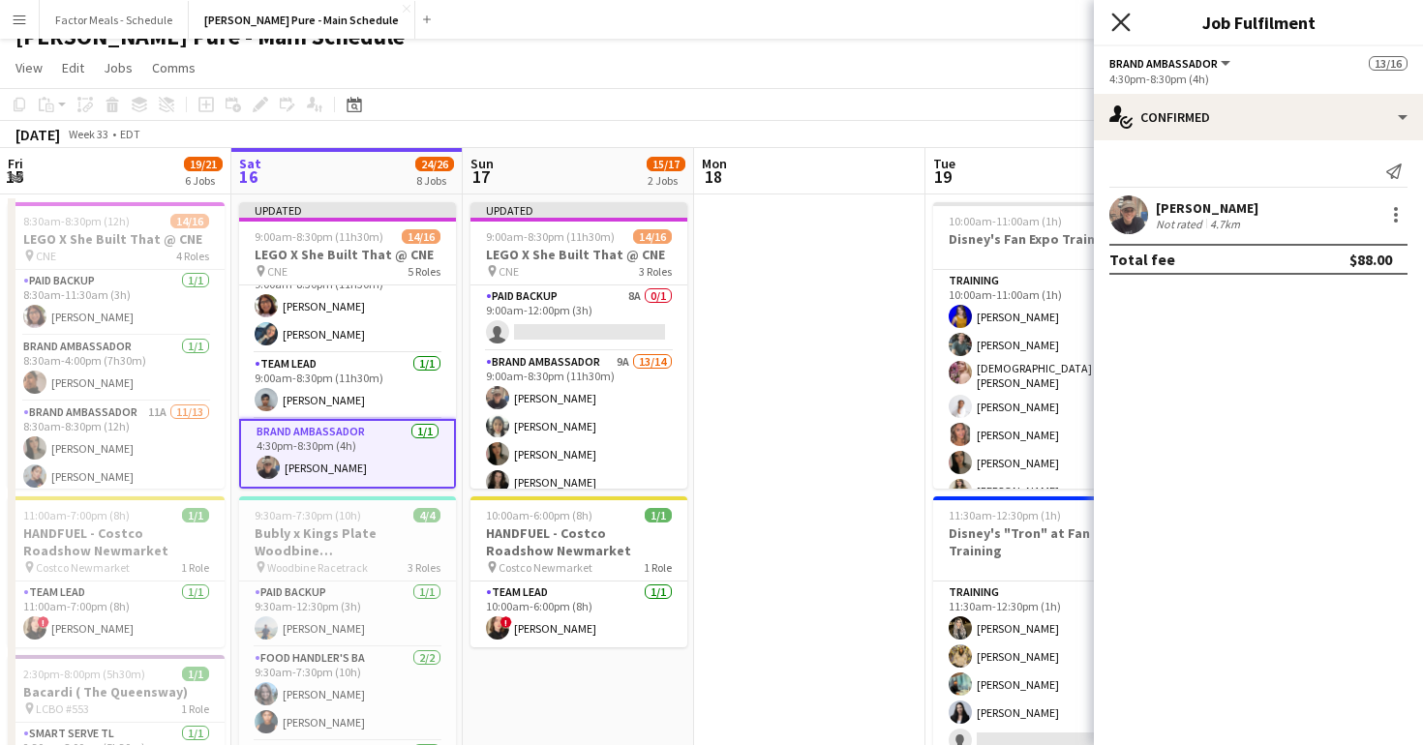 Image resolution: width=1423 pixels, height=745 pixels. I want to click on span: 4 Roles, so click(193, 256).